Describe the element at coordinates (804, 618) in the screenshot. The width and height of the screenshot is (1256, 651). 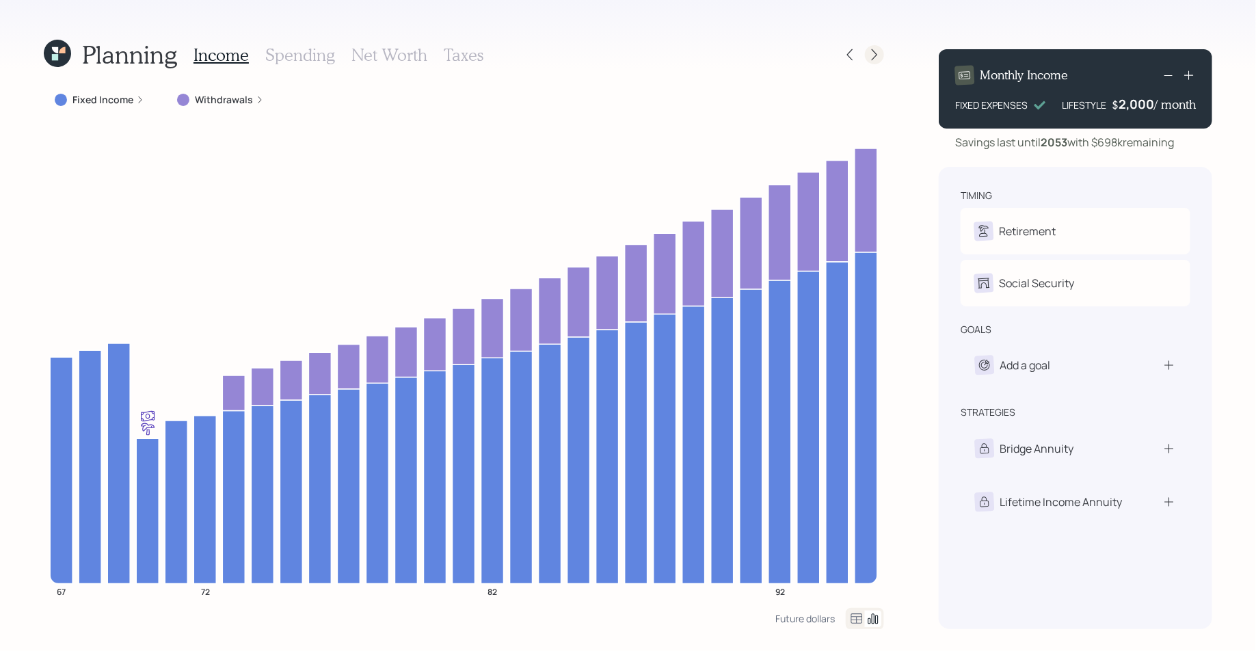
I see `div: Future dollars` at that location.